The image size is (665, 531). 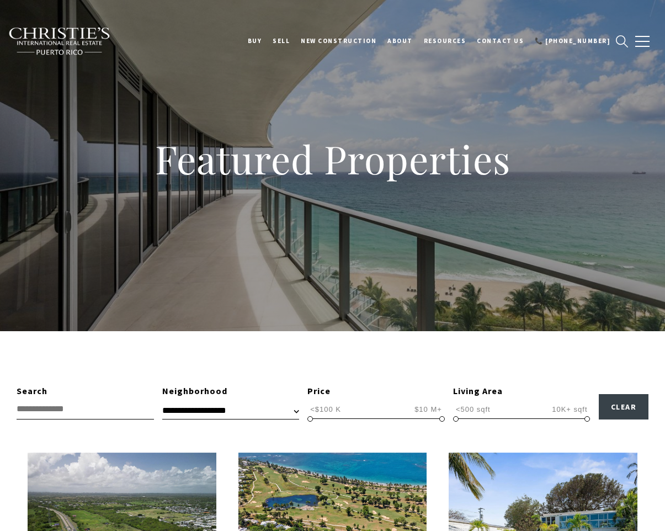 I want to click on h1: Featured Properties, so click(x=333, y=159).